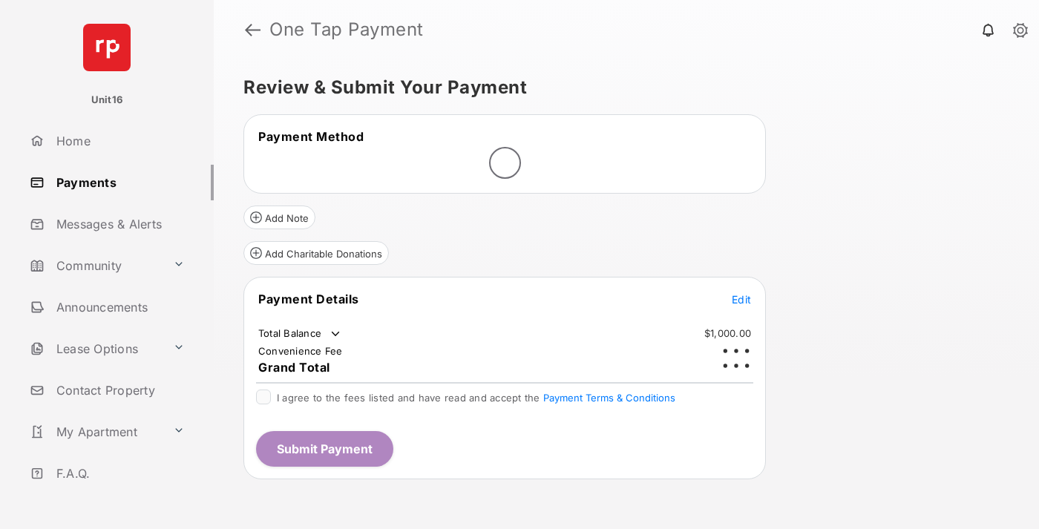 This screenshot has height=529, width=1039. What do you see at coordinates (294, 367) in the screenshot?
I see `span: Grand Total` at bounding box center [294, 367].